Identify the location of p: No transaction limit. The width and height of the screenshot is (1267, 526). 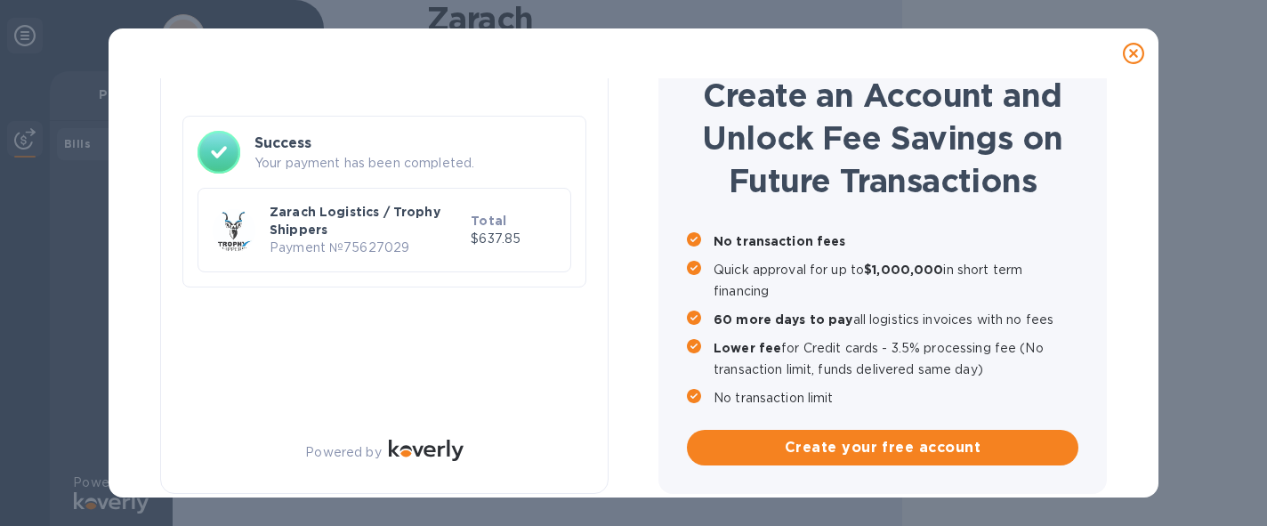
(896, 398).